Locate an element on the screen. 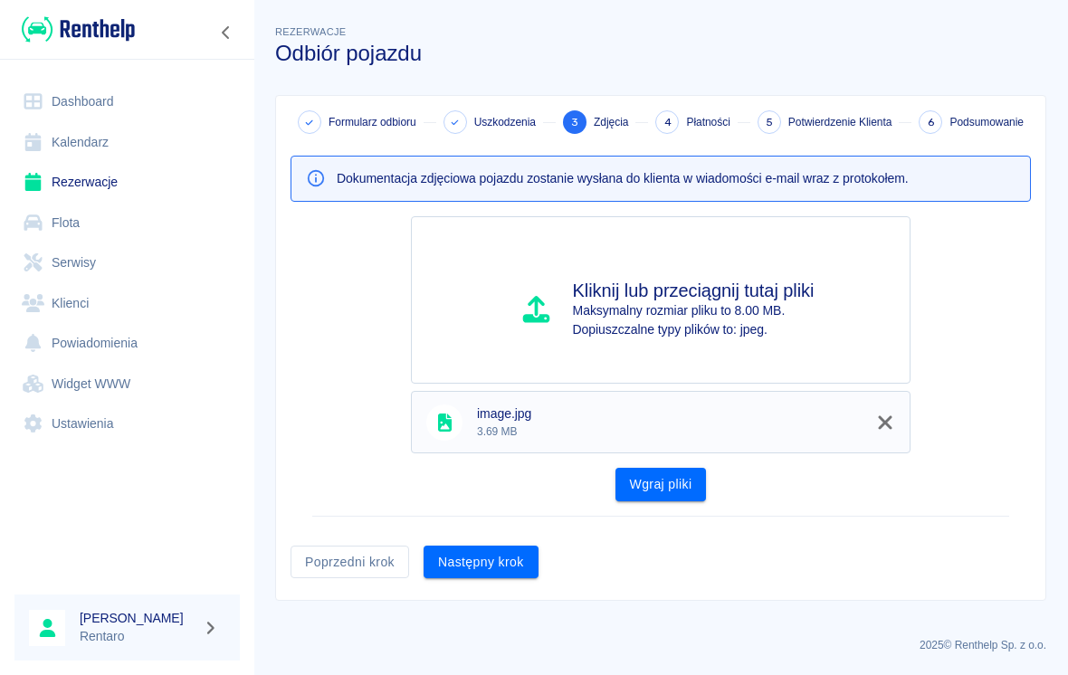  p: Dopiuszczalne typy plików to: jpeg. is located at coordinates (693, 329).